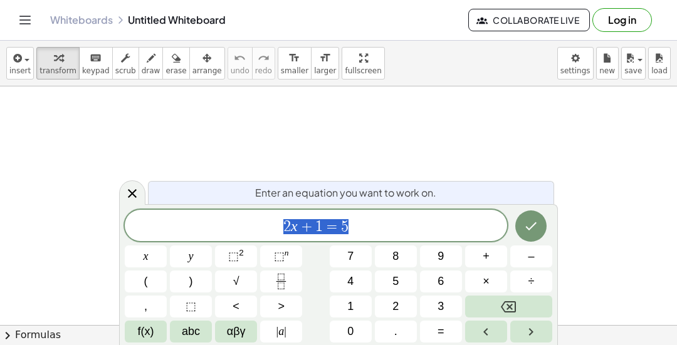  I want to click on button: load, so click(659, 63).